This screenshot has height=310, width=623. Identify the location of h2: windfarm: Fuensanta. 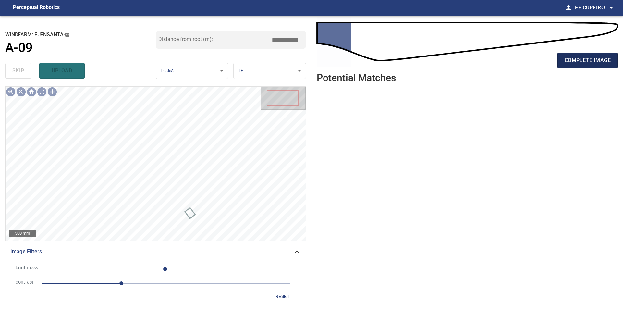
(80, 35).